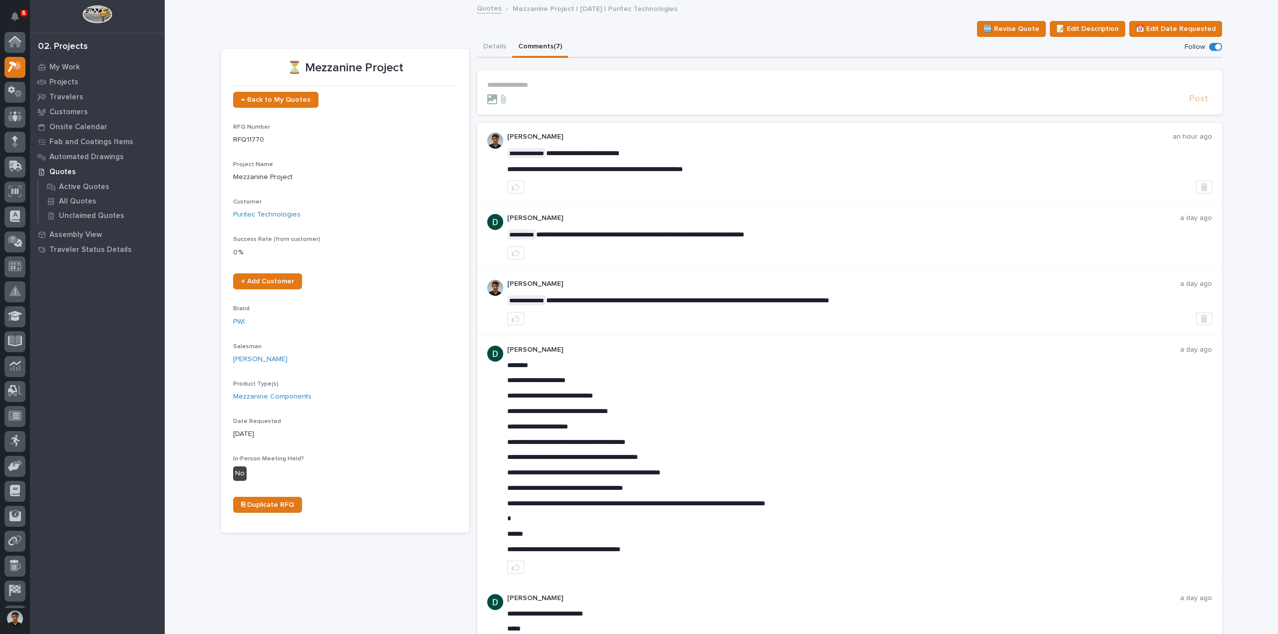 This screenshot has width=1278, height=634. Describe the element at coordinates (345, 177) in the screenshot. I see `p: Mezzanine Project` at that location.